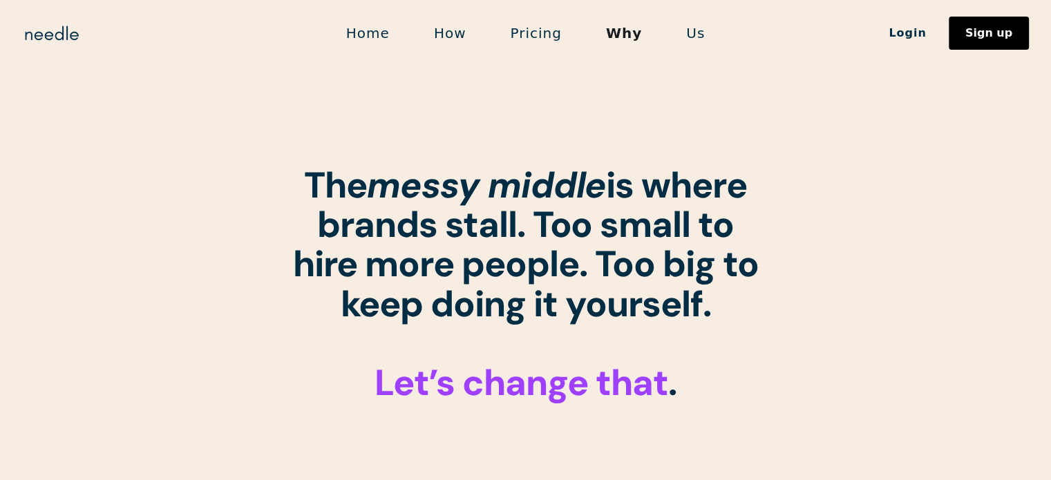  What do you see at coordinates (521, 383) in the screenshot?
I see `span: Let’s change that` at bounding box center [521, 383].